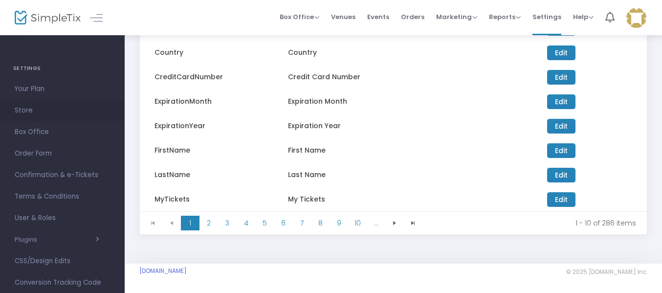  What do you see at coordinates (413, 223) in the screenshot?
I see `span: Go to the last page` at bounding box center [413, 223].